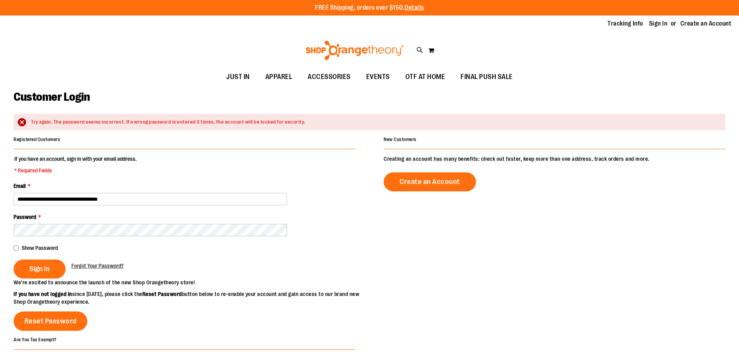 The image size is (739, 356). I want to click on span: EVENTS, so click(378, 77).